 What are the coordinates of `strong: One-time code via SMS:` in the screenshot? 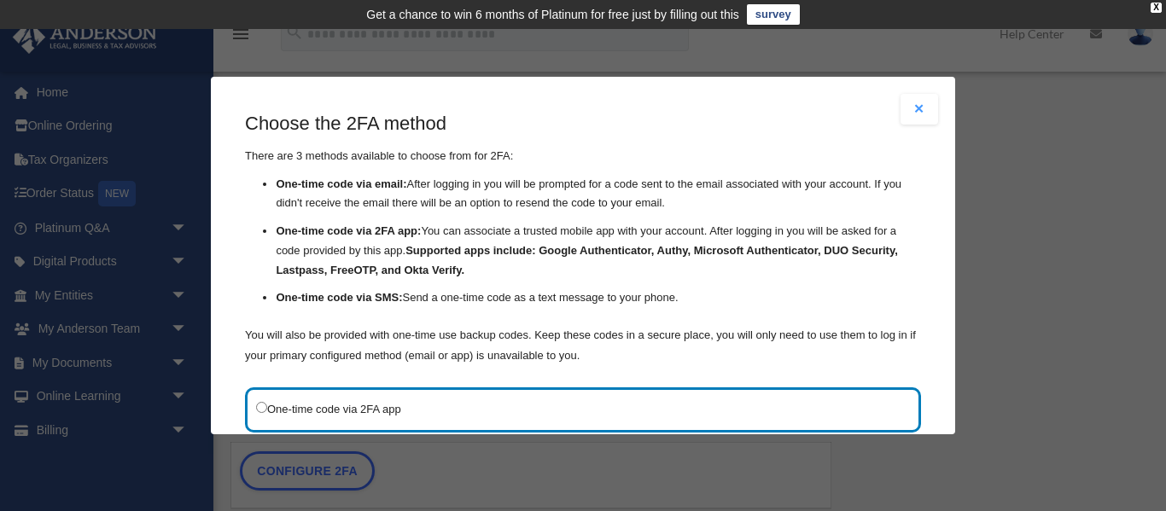 It's located at (339, 297).